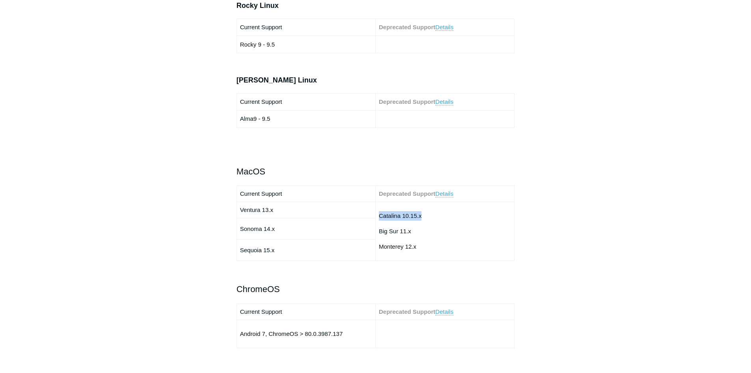 This screenshot has width=751, height=373. I want to click on p: Catalina 10.15.x, so click(445, 216).